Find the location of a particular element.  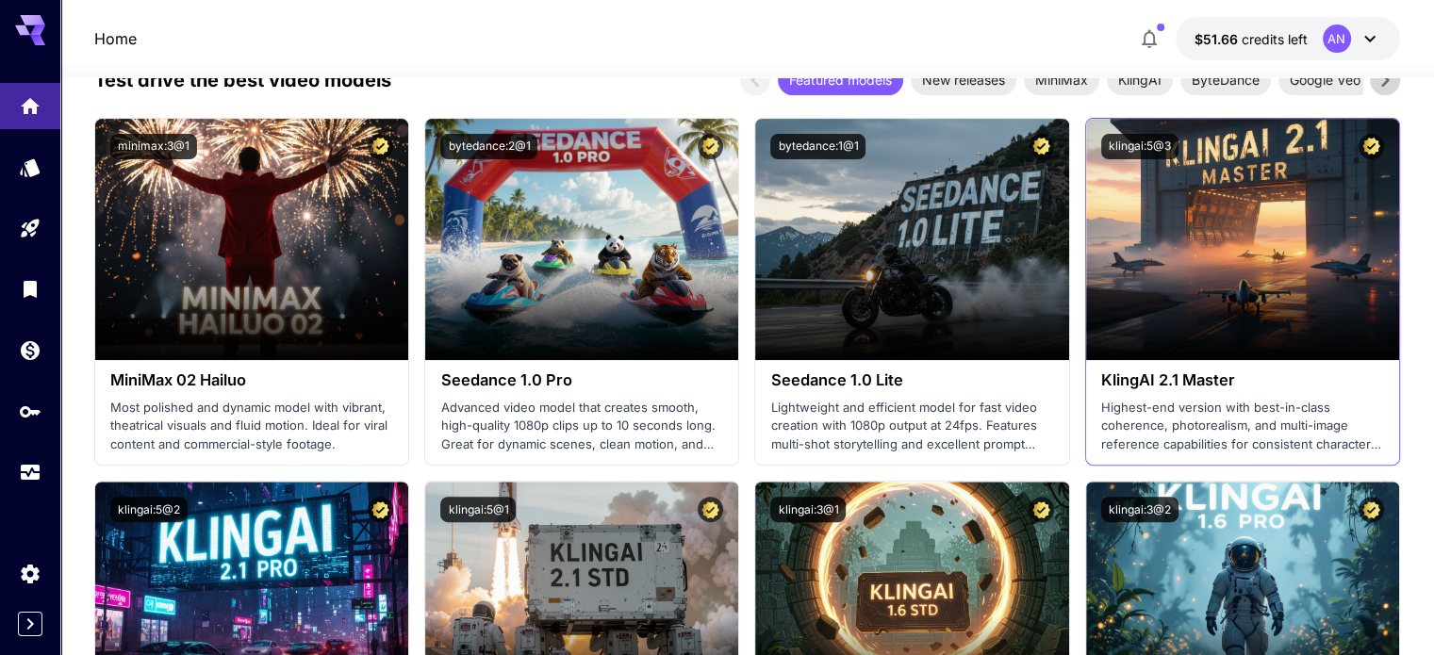

a: Home is located at coordinates (115, 39).